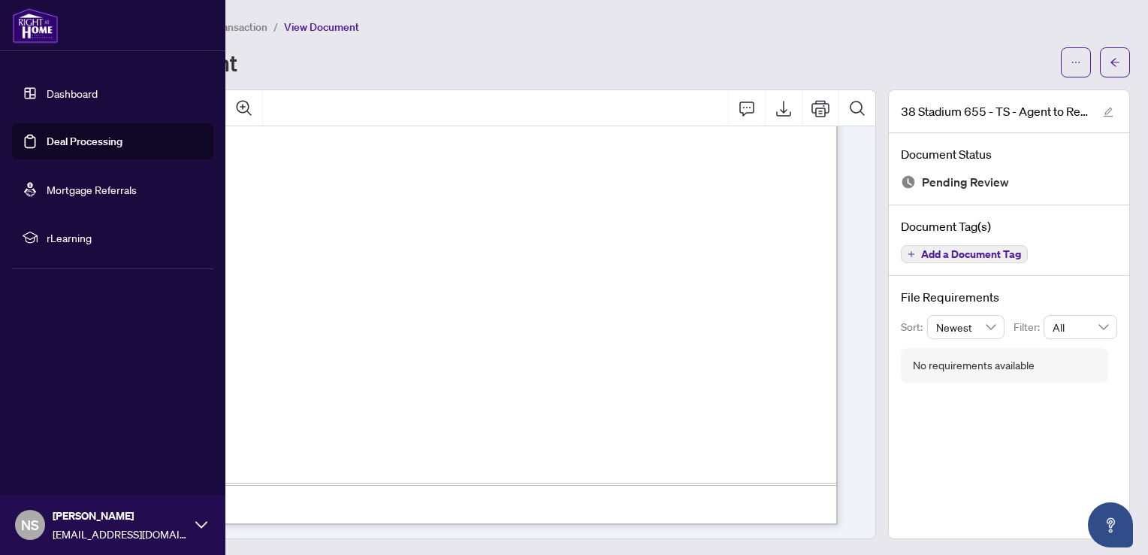  What do you see at coordinates (1009, 226) in the screenshot?
I see `h4: Document Tag(s)` at bounding box center [1009, 226].